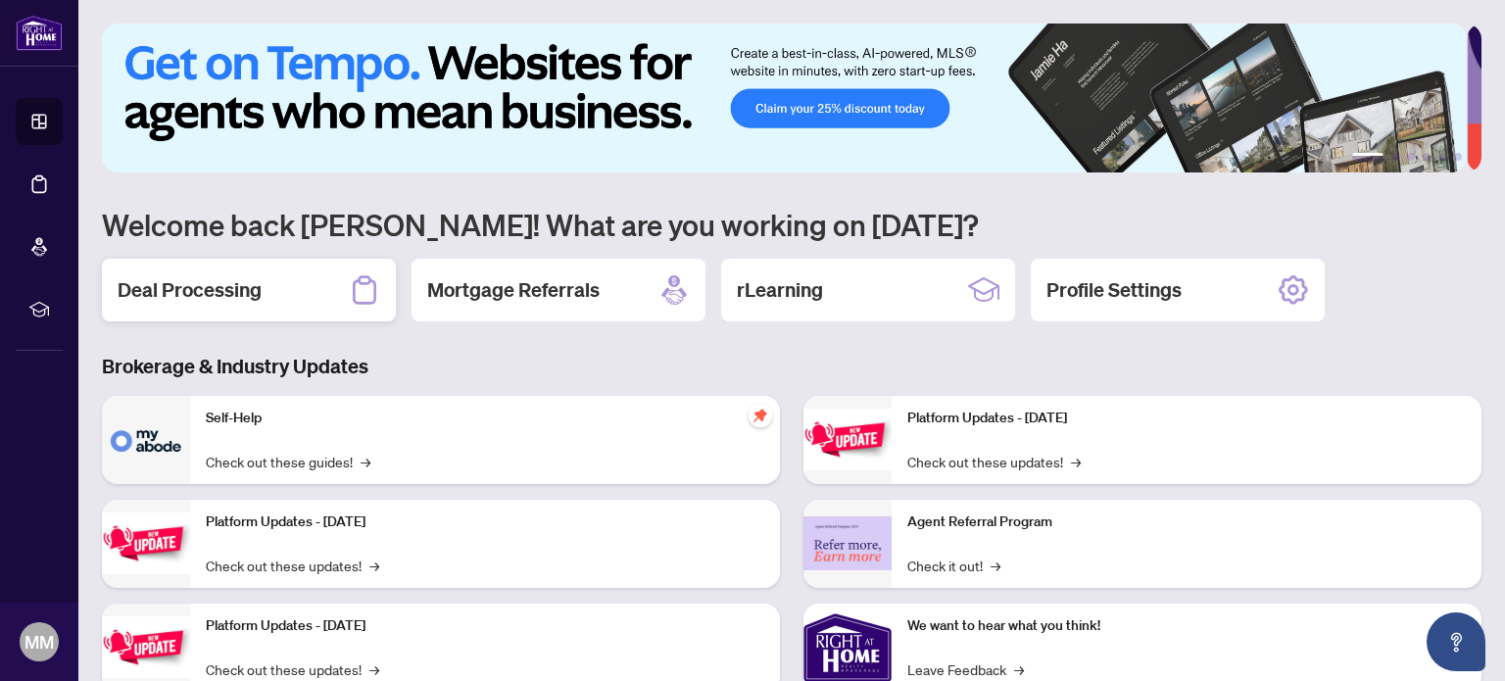  Describe the element at coordinates (485, 418) in the screenshot. I see `p: Self-Help` at that location.